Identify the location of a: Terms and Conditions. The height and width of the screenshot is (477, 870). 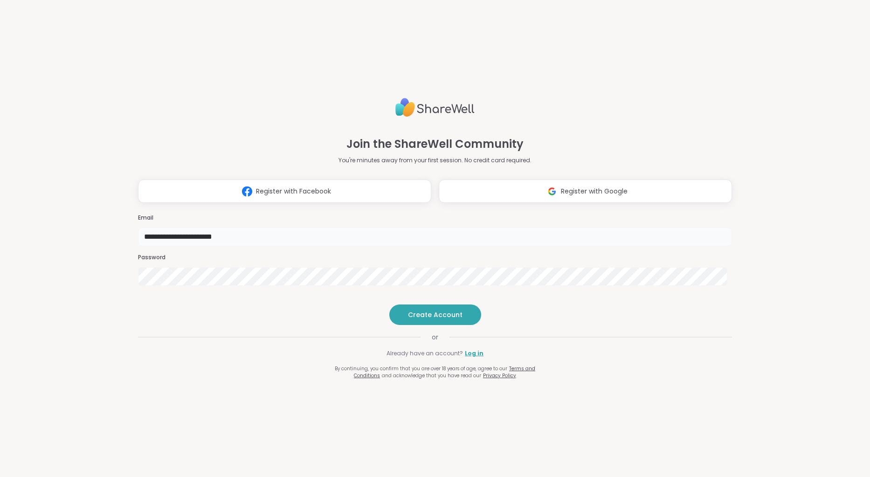
(444, 372).